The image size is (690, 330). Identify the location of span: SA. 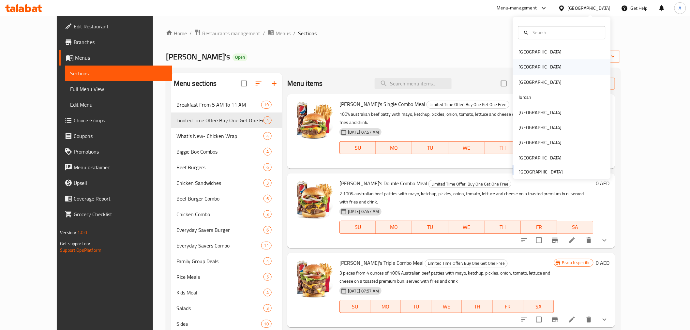
(538, 306).